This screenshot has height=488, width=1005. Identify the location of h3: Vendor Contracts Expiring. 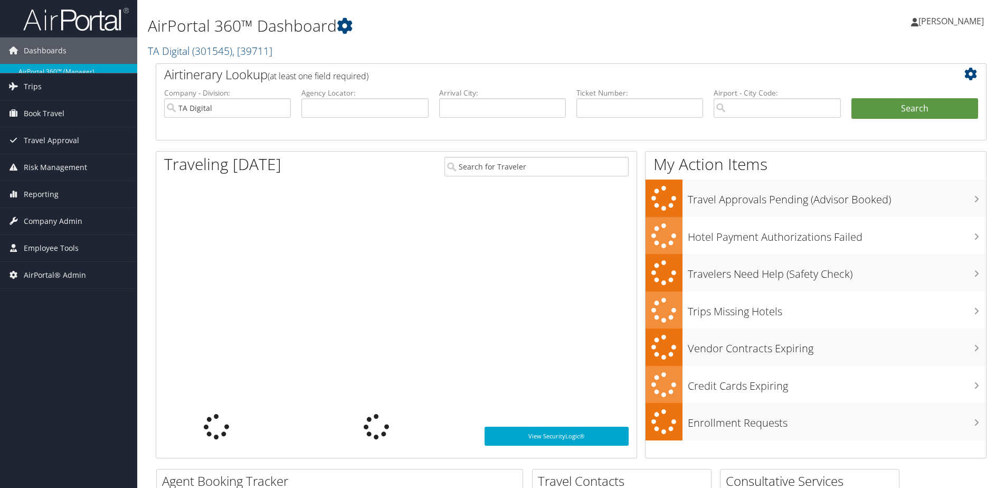
(836, 346).